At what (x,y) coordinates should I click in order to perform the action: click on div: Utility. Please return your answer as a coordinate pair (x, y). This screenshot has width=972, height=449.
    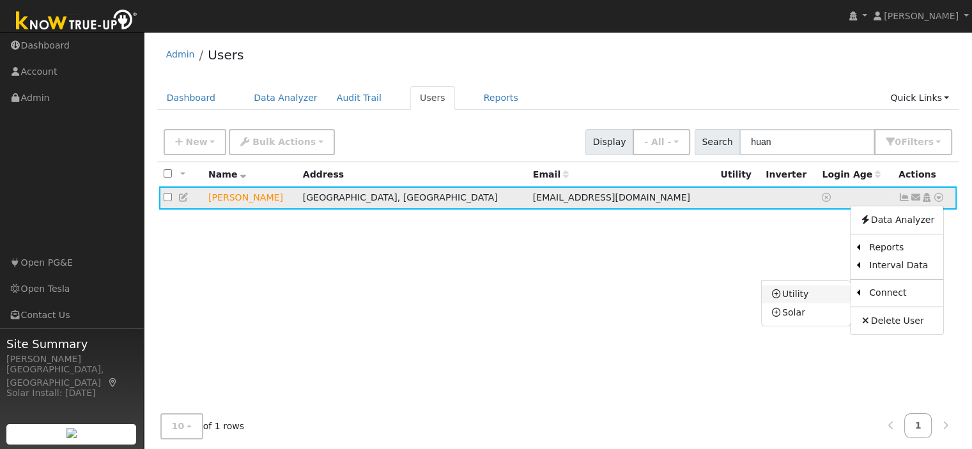
    Looking at the image, I should click on (738, 174).